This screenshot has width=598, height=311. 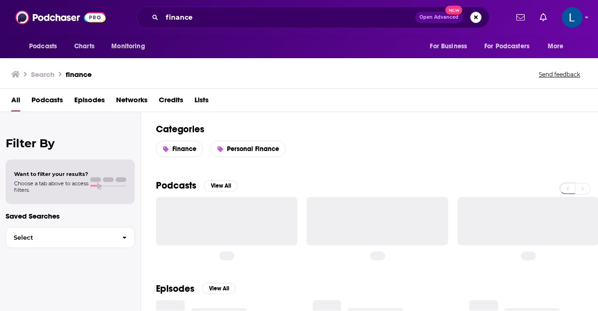 What do you see at coordinates (84, 46) in the screenshot?
I see `a: Charts` at bounding box center [84, 46].